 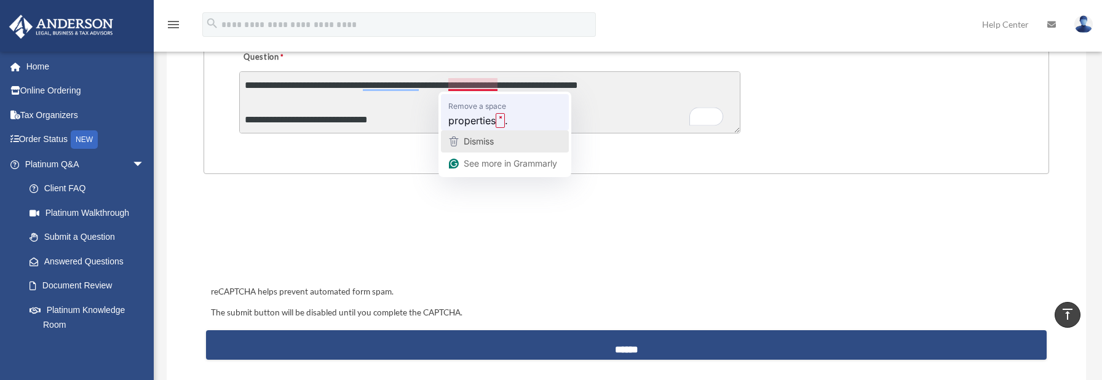 What do you see at coordinates (61, 26) in the screenshot?
I see `img: Anderson Advisors Platinum Portal` at bounding box center [61, 26].